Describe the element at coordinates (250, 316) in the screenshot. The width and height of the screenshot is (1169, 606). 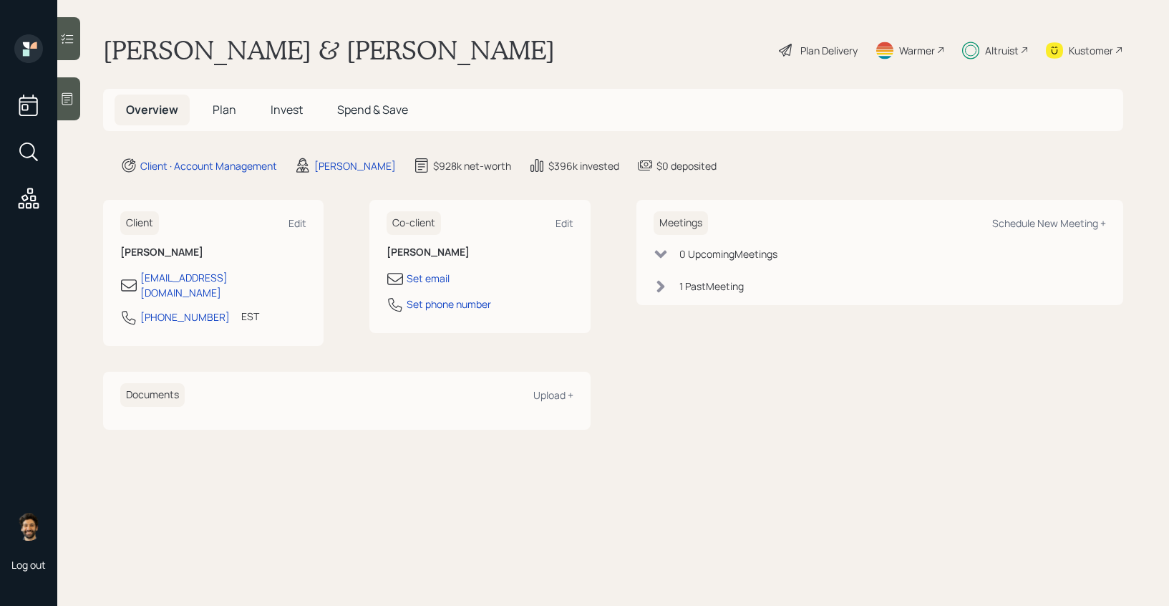
I see `div: EST` at that location.